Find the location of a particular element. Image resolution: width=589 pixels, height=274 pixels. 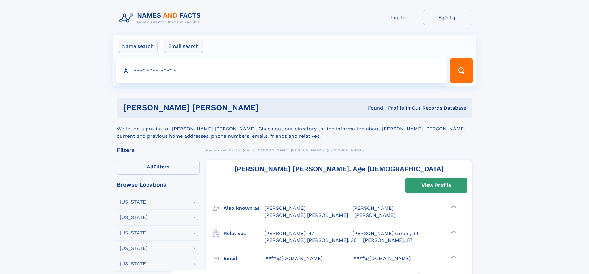

div: Found 1 Profile In Our Records Database is located at coordinates (389, 108).